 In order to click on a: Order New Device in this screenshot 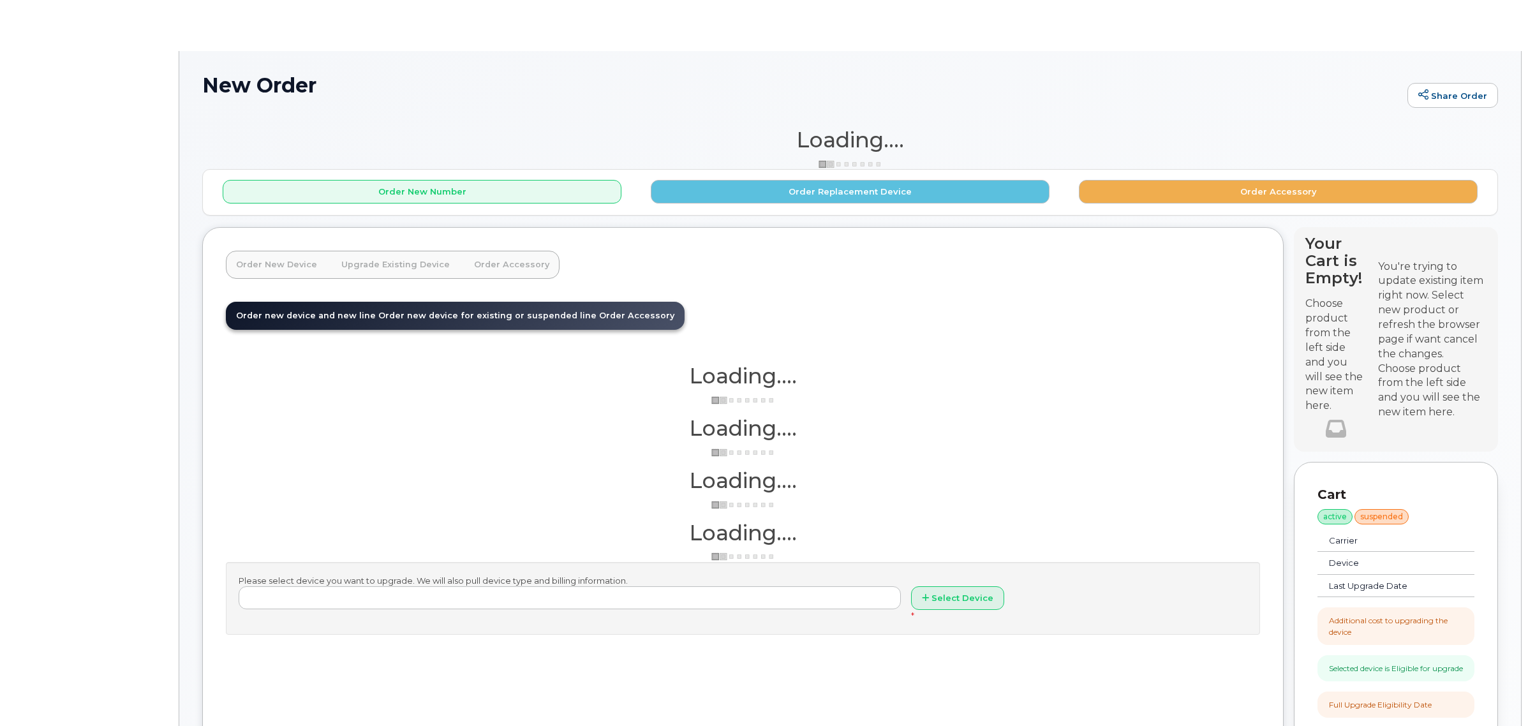, I will do `click(276, 265)`.